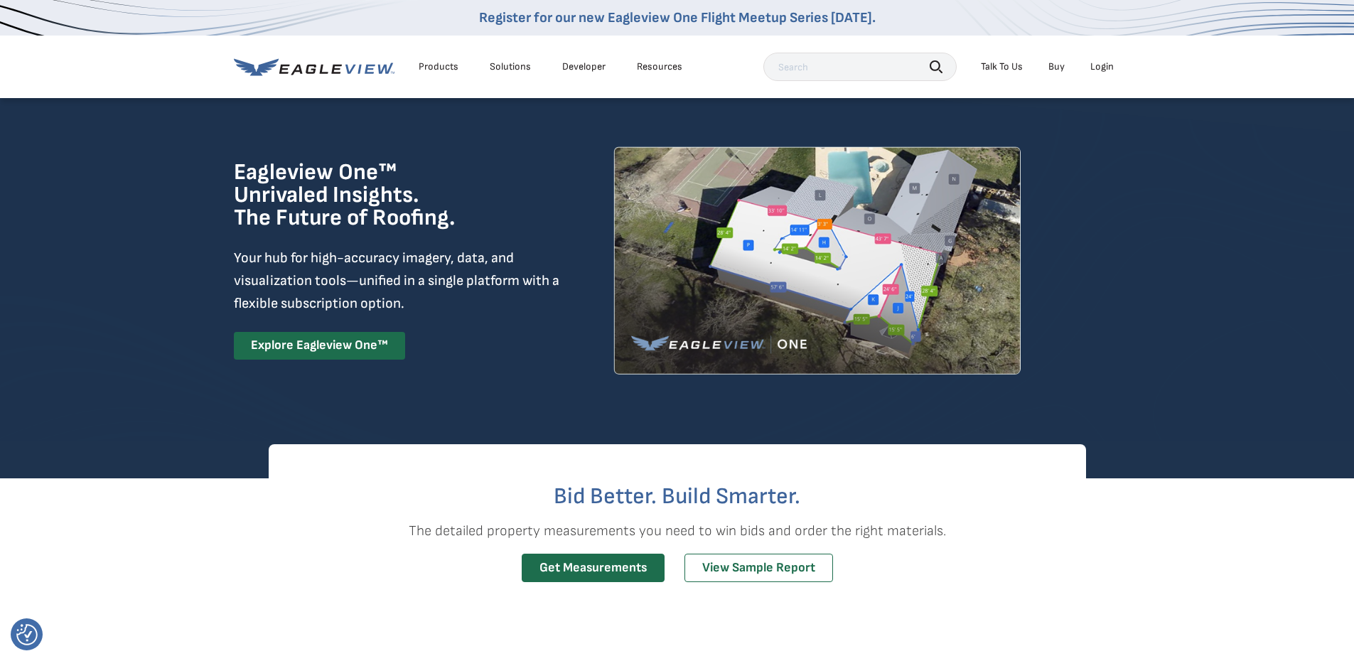  What do you see at coordinates (510, 67) in the screenshot?
I see `div: Solutions` at bounding box center [510, 67].